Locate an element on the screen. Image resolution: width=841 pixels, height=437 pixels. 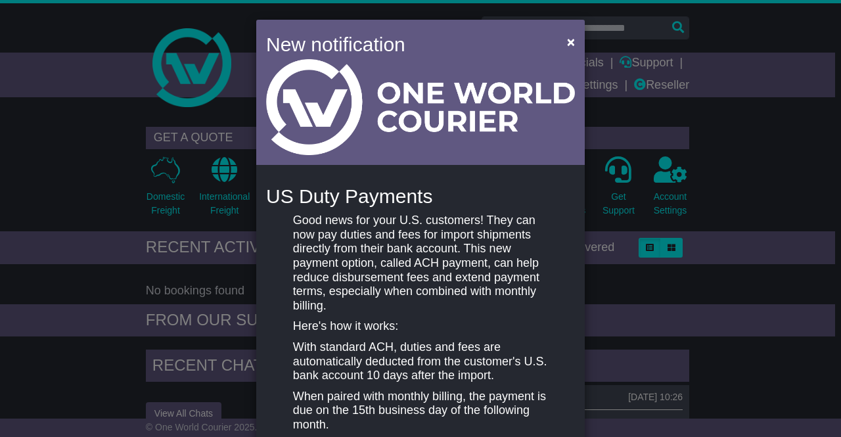
h4: New notification is located at coordinates (407, 44).